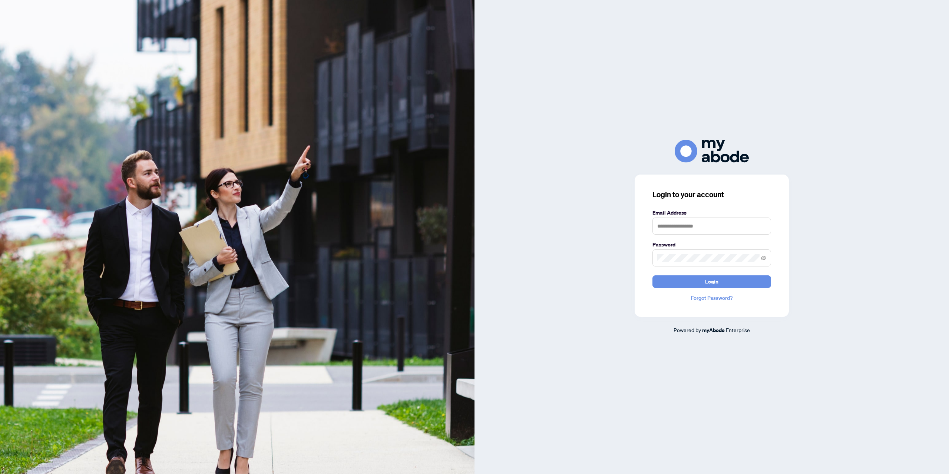 The width and height of the screenshot is (949, 474). What do you see at coordinates (687, 330) in the screenshot?
I see `span: Powered by` at bounding box center [687, 330].